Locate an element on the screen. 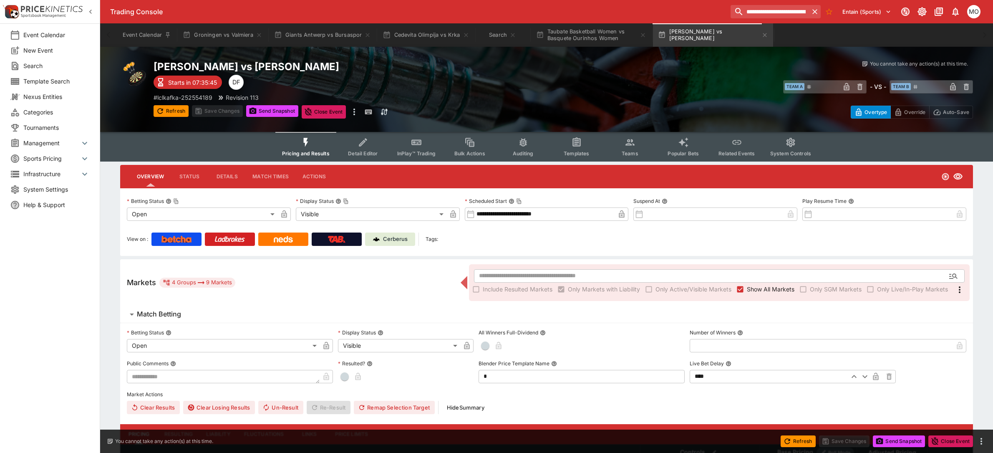 This screenshot has height=453, width=993. span: Bulk Actions is located at coordinates (470, 153).